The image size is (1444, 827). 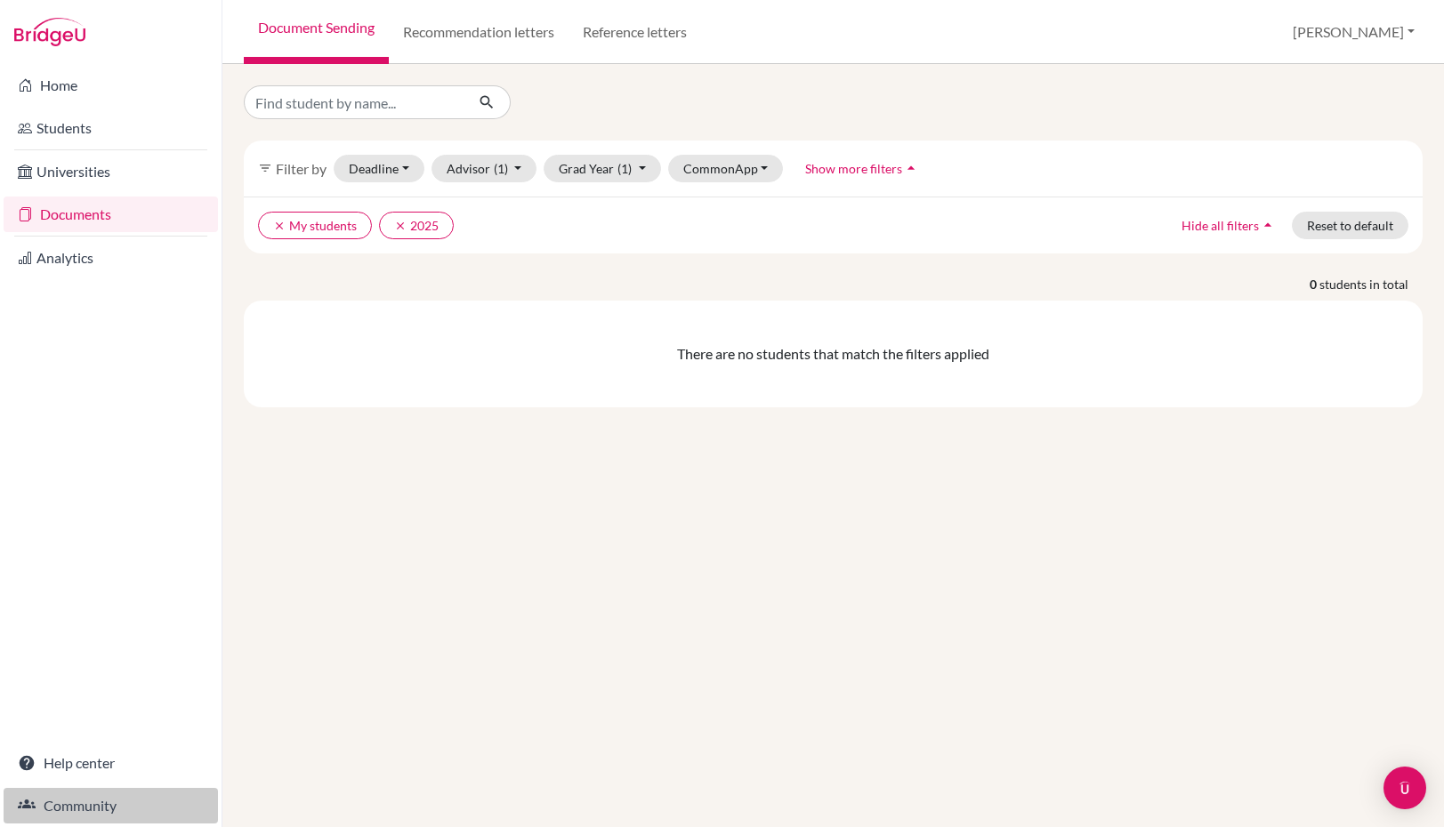 What do you see at coordinates (265, 168) in the screenshot?
I see `i: filter_list` at bounding box center [265, 168].